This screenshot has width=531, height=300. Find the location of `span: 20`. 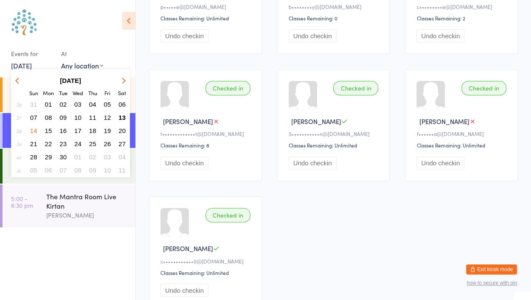

span: 20 is located at coordinates (122, 130).